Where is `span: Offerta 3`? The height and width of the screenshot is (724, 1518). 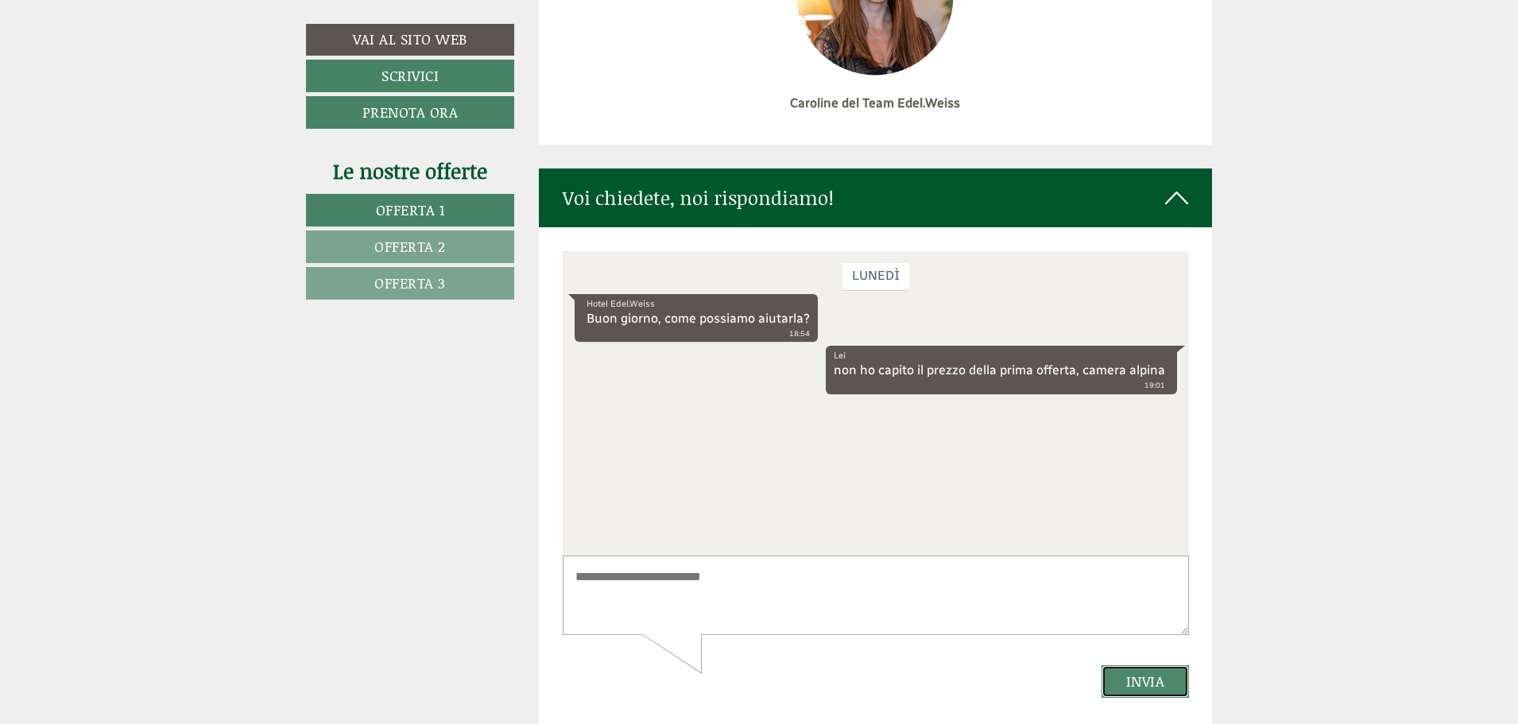
span: Offerta 3 is located at coordinates (410, 283).